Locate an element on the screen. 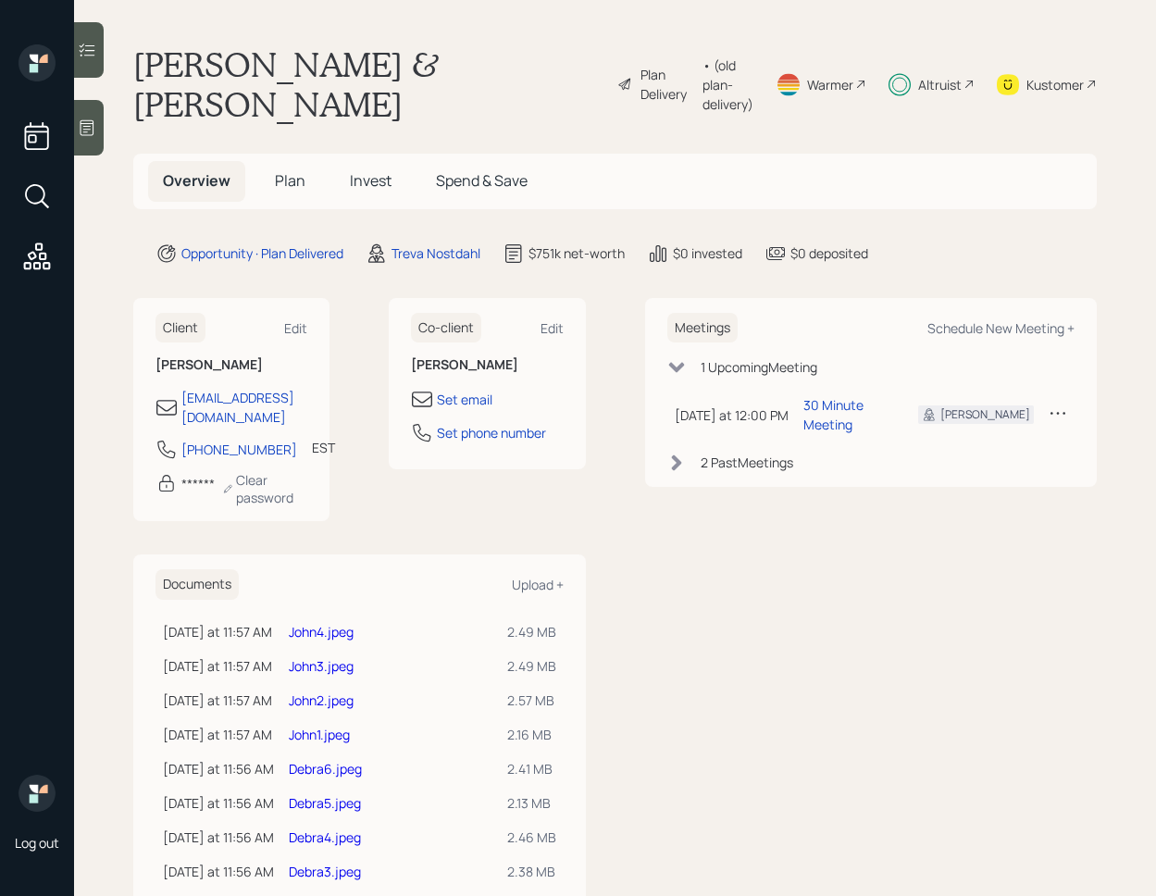  div: $0 invested is located at coordinates (707, 253).